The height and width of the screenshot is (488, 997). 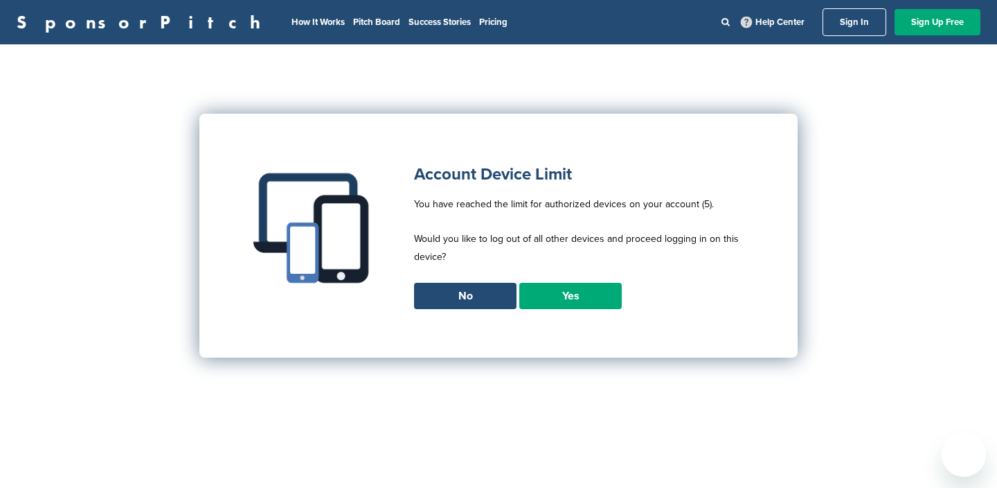 I want to click on a: How It Works, so click(x=318, y=22).